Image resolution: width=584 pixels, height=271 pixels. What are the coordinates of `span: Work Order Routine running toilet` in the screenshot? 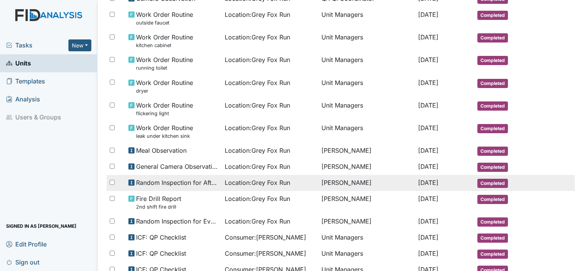 It's located at (164, 63).